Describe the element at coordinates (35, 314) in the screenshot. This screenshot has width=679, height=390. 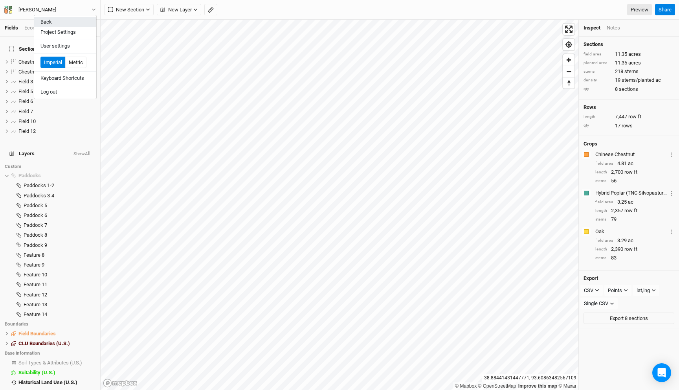
I see `span: Feature 14` at that location.